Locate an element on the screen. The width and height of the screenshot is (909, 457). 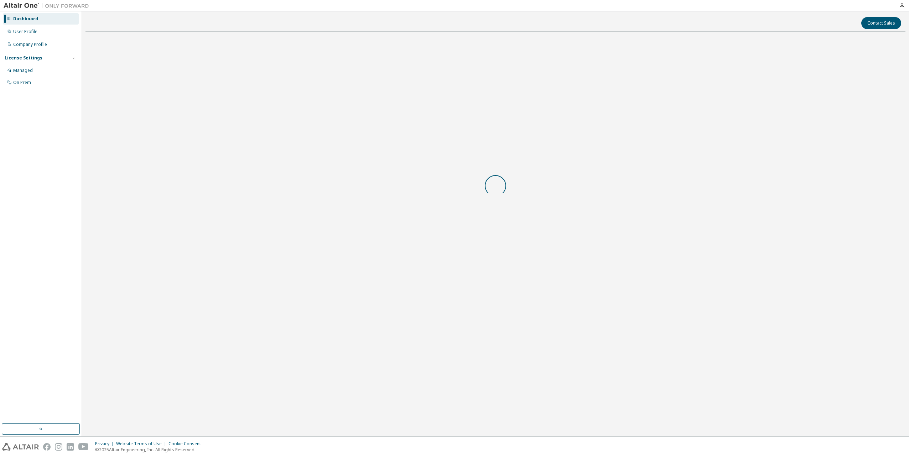
div: License Settings is located at coordinates (24, 58).